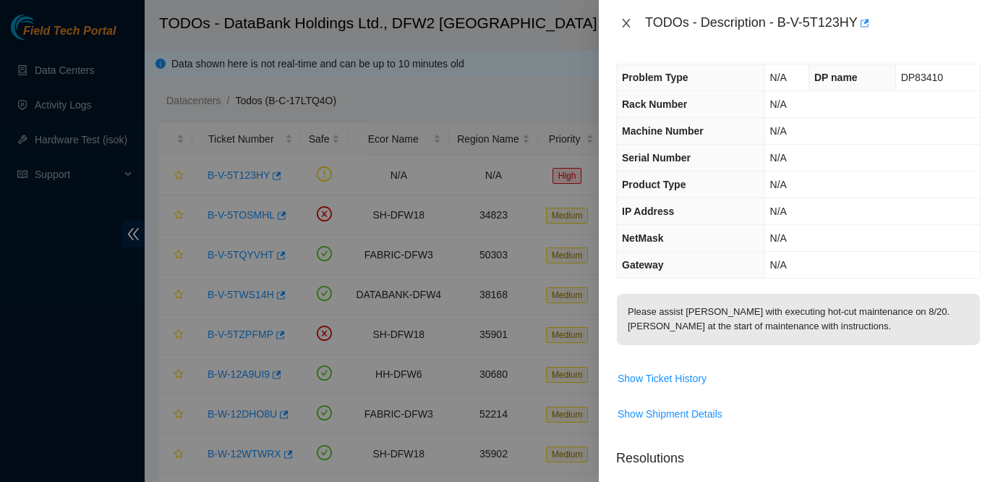 The width and height of the screenshot is (998, 482). What do you see at coordinates (922, 77) in the screenshot?
I see `span: DP83410` at bounding box center [922, 77].